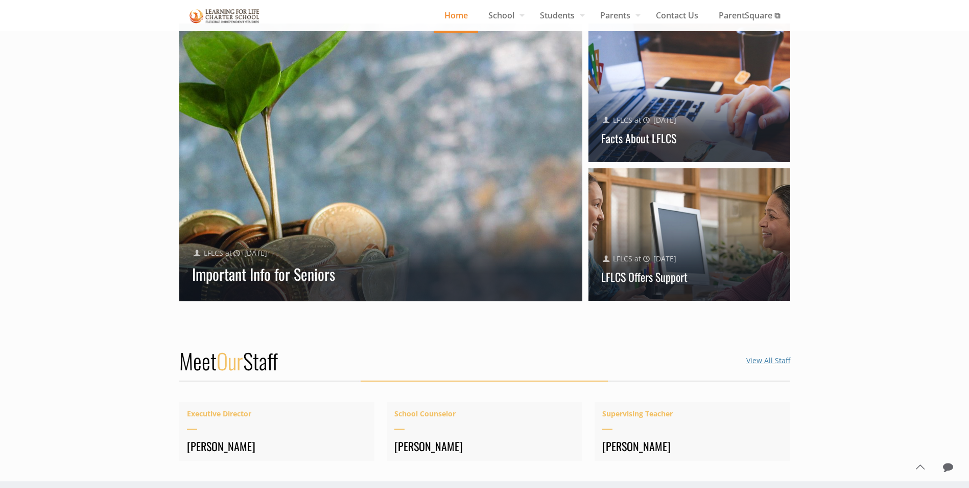  I want to click on span: School Counselor, so click(484, 413).